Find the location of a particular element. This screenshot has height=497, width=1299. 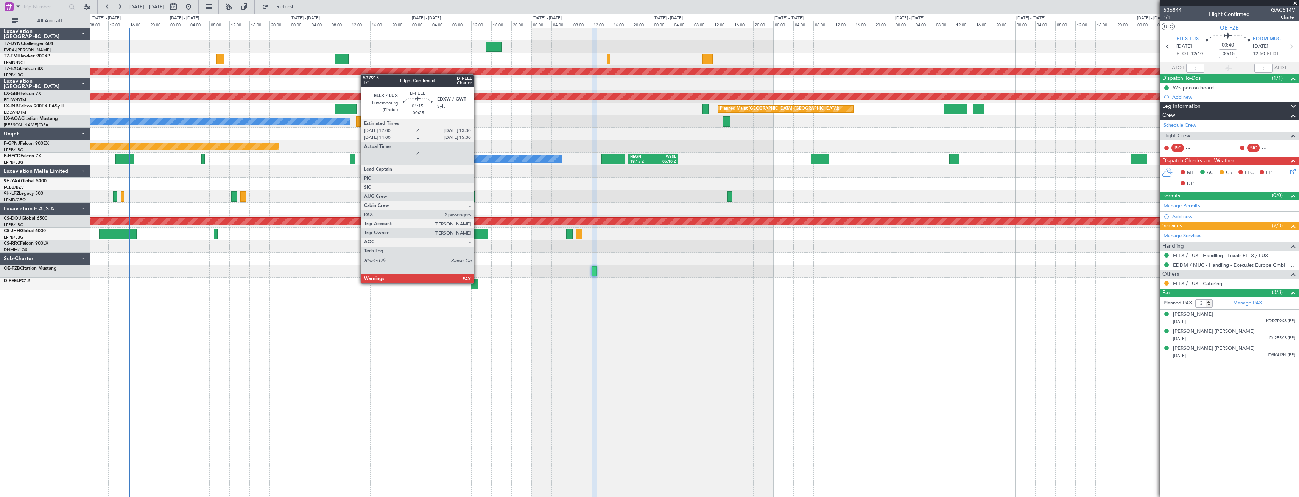

span: LX-INB is located at coordinates (11, 106).